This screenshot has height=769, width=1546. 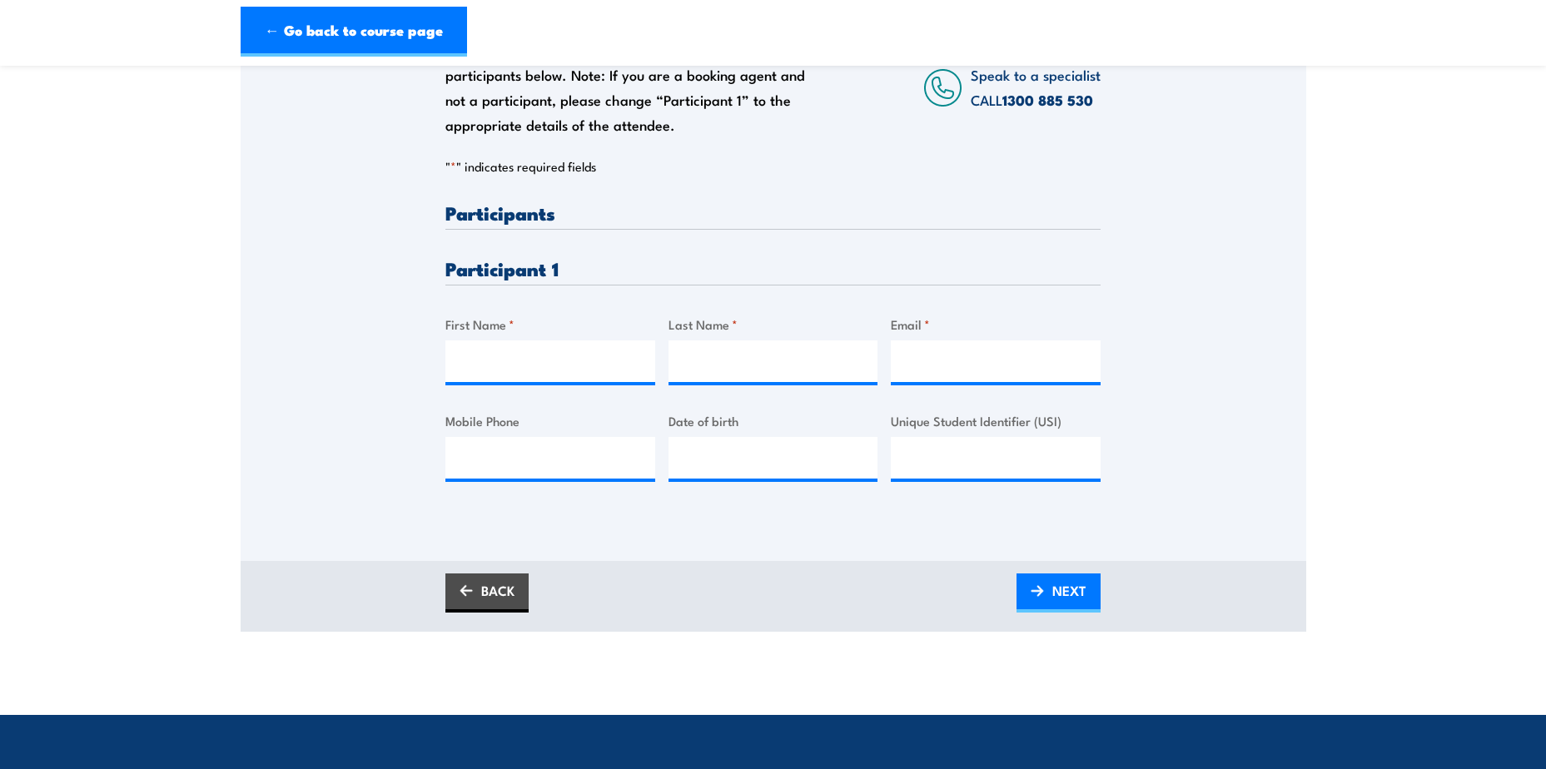 What do you see at coordinates (773, 212) in the screenshot?
I see `h3: Participants` at bounding box center [773, 212].